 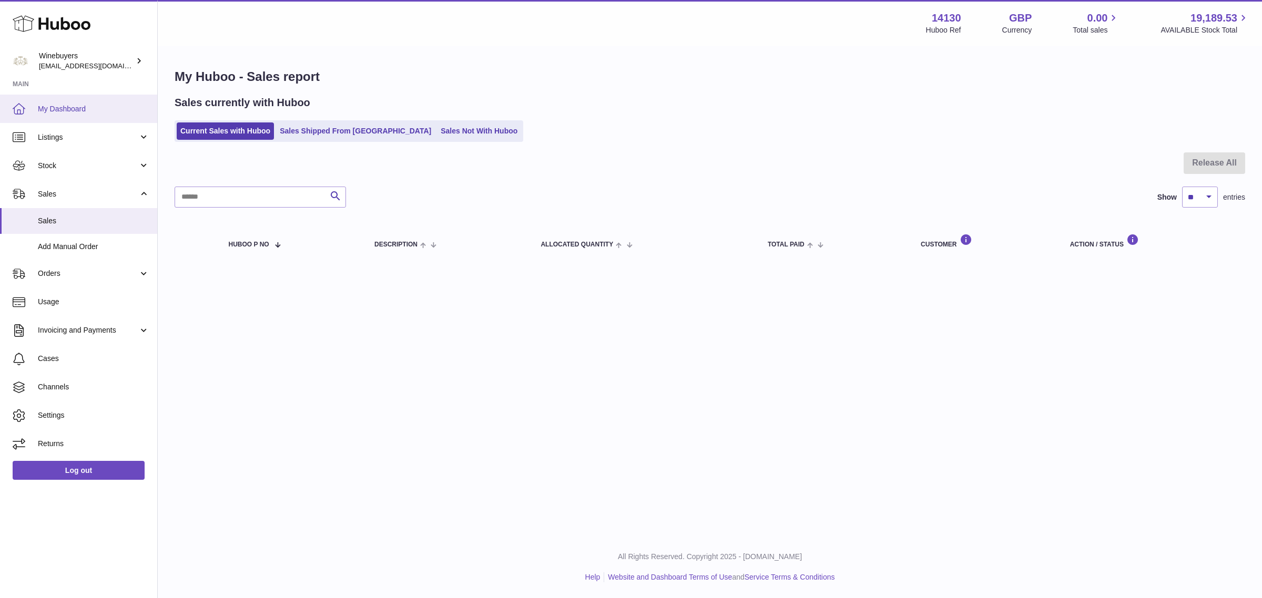 I want to click on a: Log out, so click(x=78, y=470).